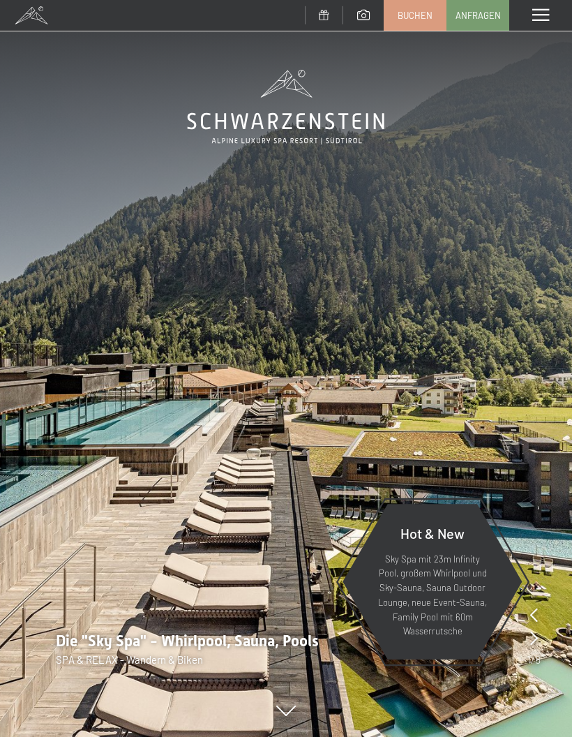 This screenshot has height=737, width=572. What do you see at coordinates (433, 533) in the screenshot?
I see `span: Hot & New` at bounding box center [433, 533].